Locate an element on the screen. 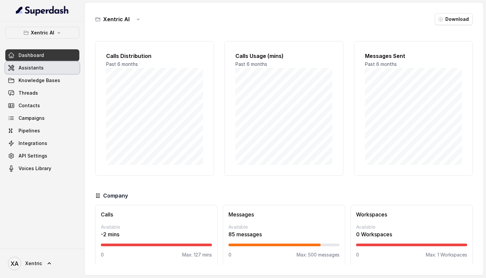 The height and width of the screenshot is (278, 486). button: Xentric AI is located at coordinates (42, 33).